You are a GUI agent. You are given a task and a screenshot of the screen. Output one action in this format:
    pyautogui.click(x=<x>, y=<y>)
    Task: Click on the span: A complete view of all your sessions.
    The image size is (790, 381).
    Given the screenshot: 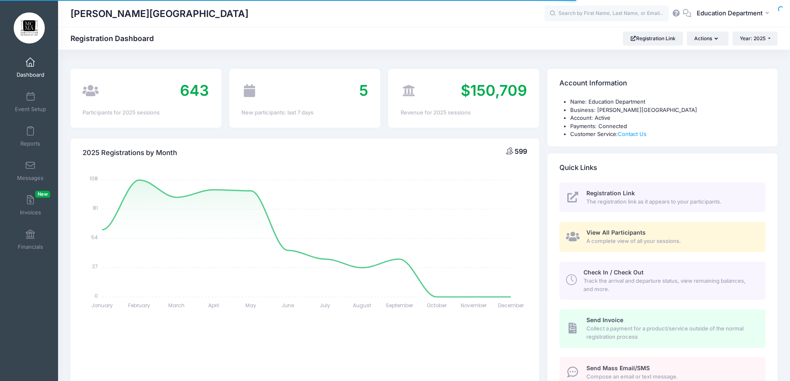 What is the action you would take?
    pyautogui.click(x=671, y=241)
    